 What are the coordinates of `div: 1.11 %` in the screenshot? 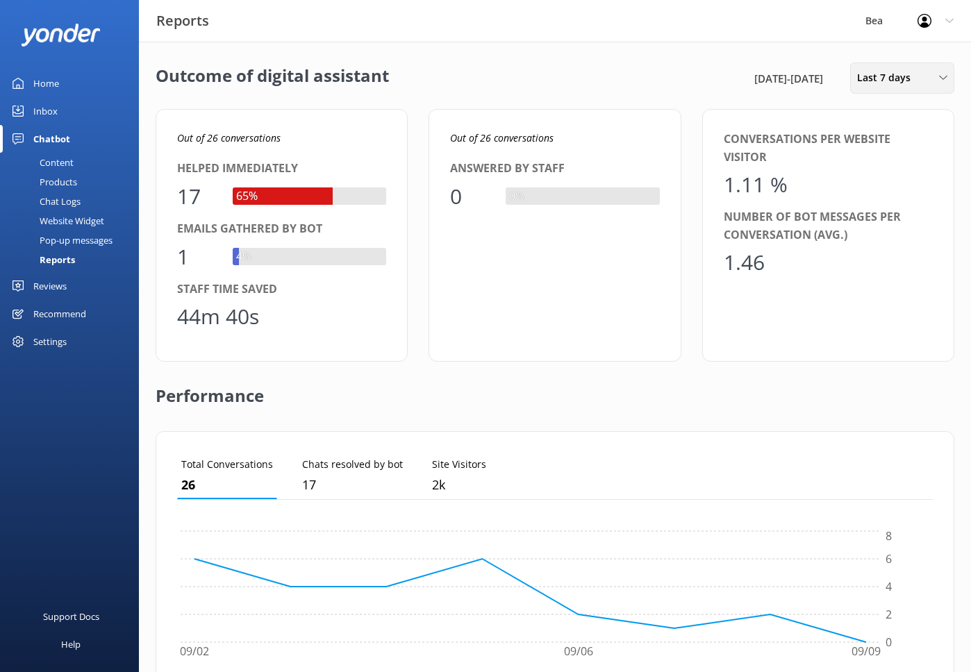 It's located at (756, 185).